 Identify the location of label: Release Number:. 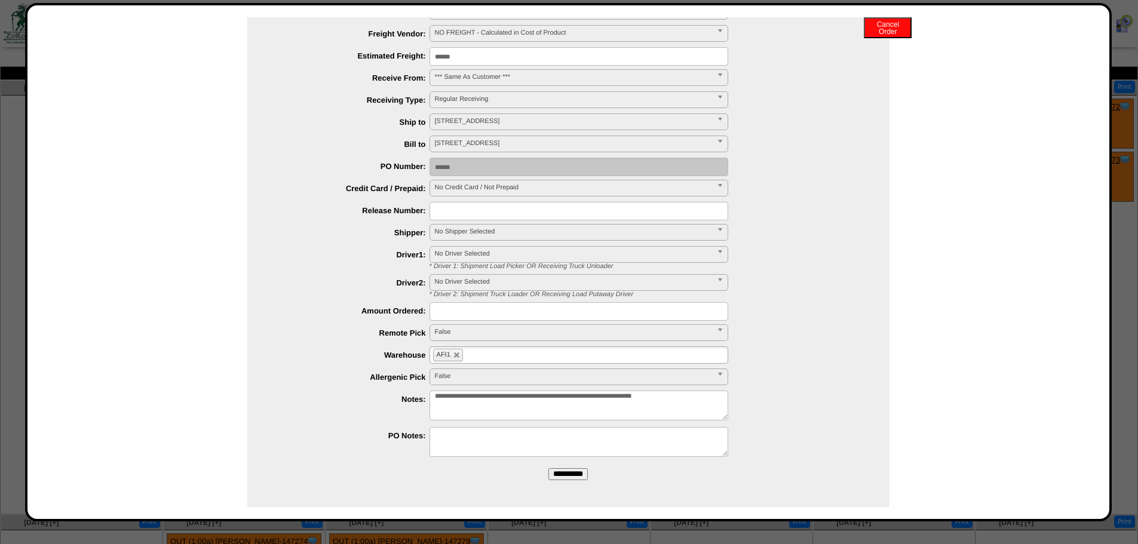
(350, 210).